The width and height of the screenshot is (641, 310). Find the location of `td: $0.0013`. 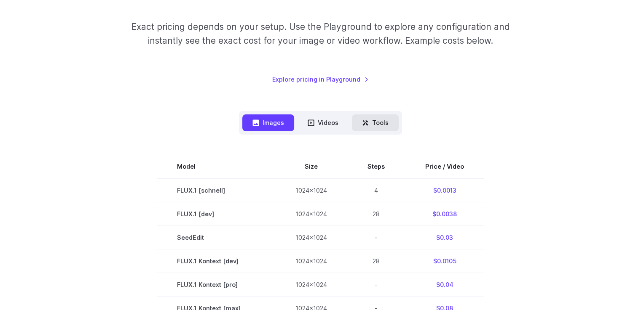

td: $0.0013 is located at coordinates (444, 190).